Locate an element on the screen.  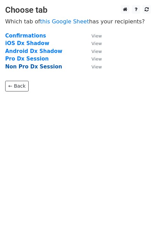
strong: iOS Dx Shadow is located at coordinates (27, 43).